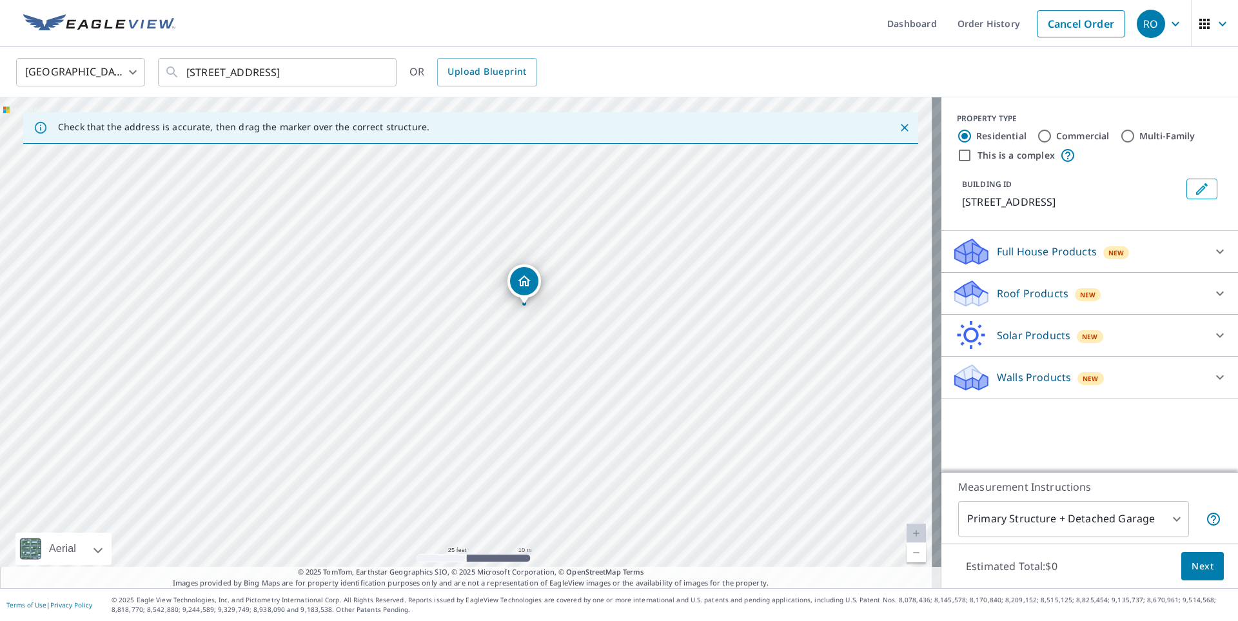 The image size is (1238, 621). What do you see at coordinates (524, 284) in the screenshot?
I see `div: Dropped pin, building 1, Residential property, 2204 139th Pl SE Bellevue, WA 98005` at bounding box center [524, 284].